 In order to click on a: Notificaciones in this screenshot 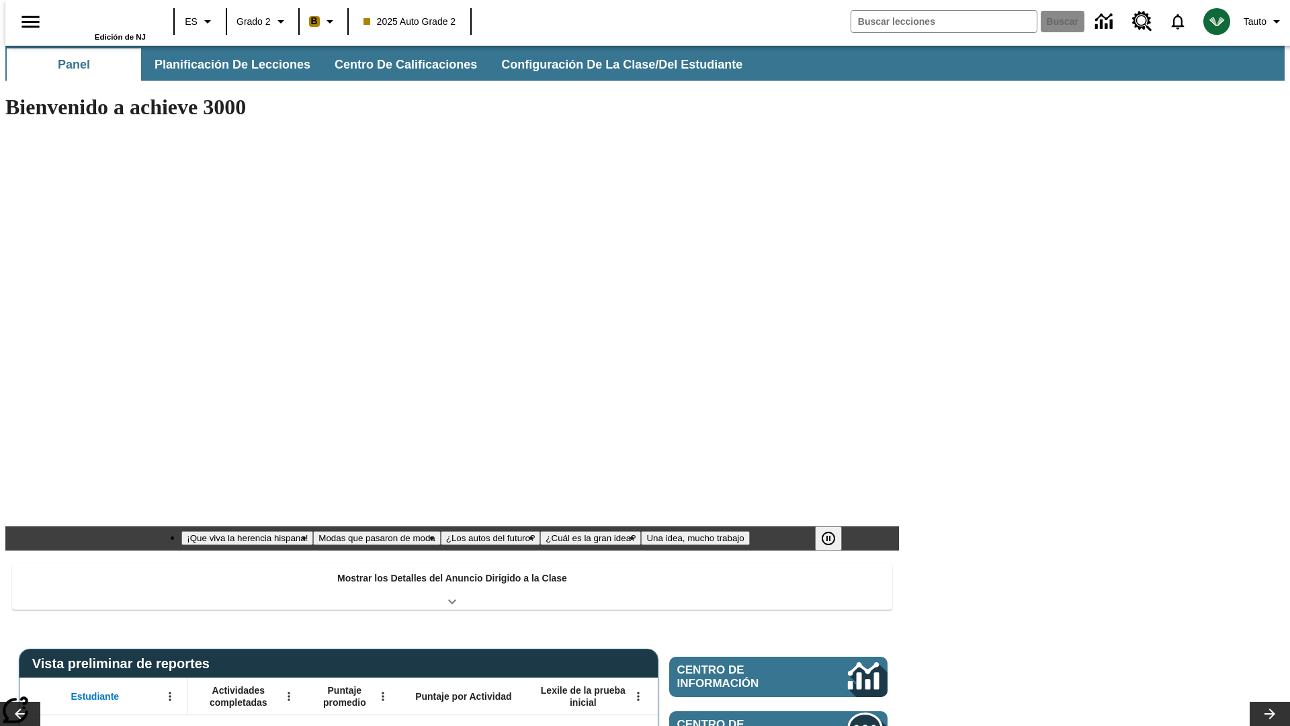, I will do `click(1178, 22)`.